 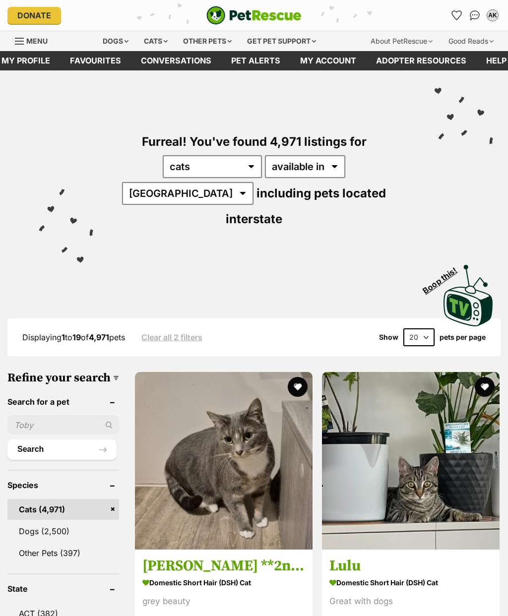 I want to click on ul: Account quick links, so click(x=475, y=15).